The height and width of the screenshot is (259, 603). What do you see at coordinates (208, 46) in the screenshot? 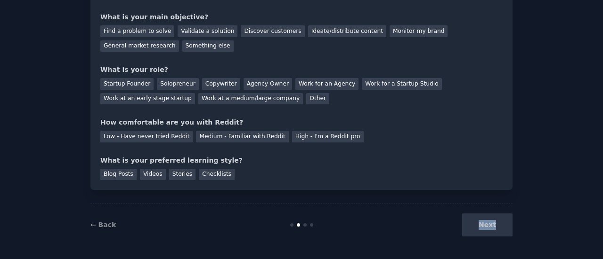
I see `div: Something else` at bounding box center [208, 46].